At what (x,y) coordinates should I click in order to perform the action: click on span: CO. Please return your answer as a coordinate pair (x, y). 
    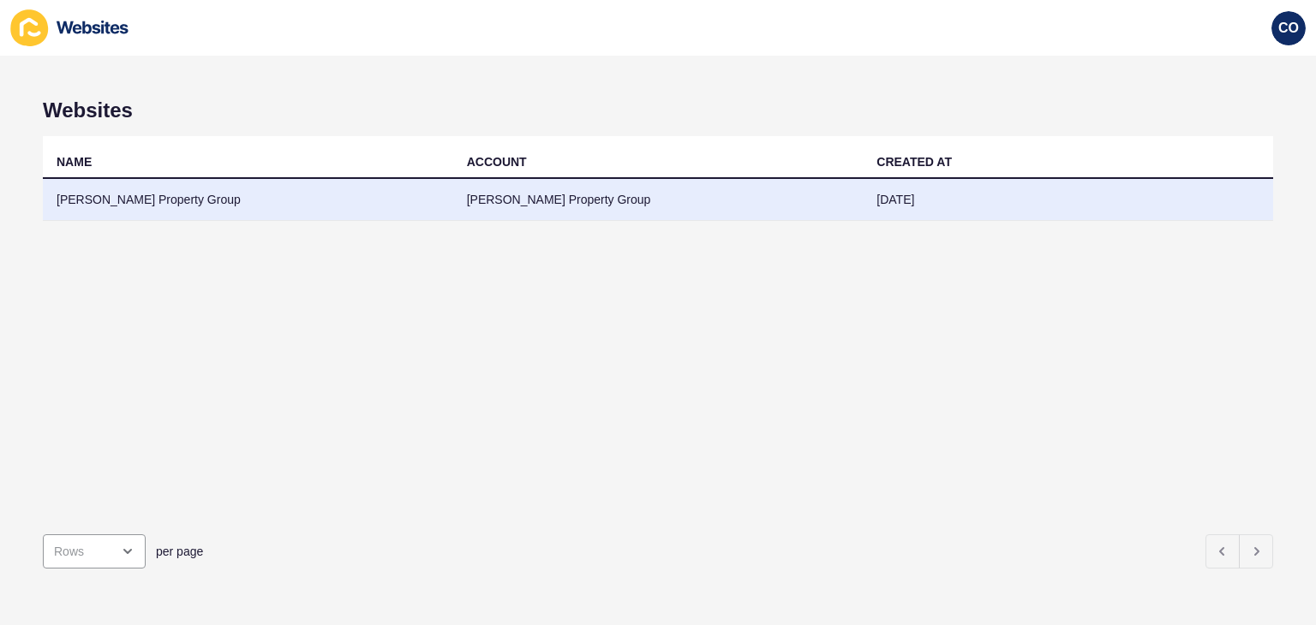
    Looking at the image, I should click on (1288, 28).